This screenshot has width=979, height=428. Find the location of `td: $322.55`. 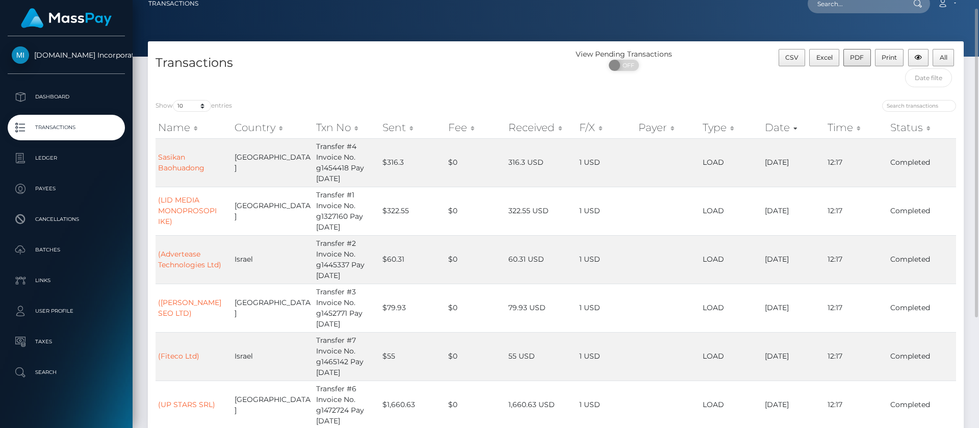

td: $322.55 is located at coordinates (413, 211).